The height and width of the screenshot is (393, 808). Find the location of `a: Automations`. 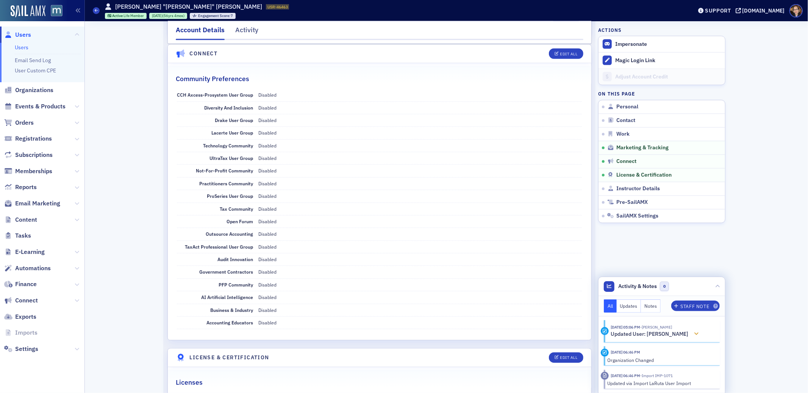

a: Automations is located at coordinates (27, 268).